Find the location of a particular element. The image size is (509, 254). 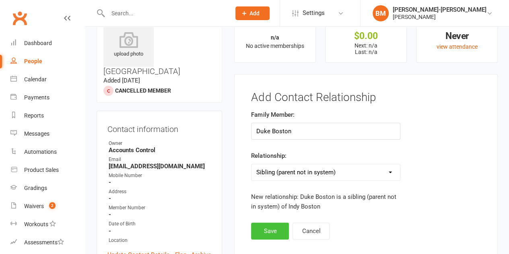

div: Owner is located at coordinates (160, 143).